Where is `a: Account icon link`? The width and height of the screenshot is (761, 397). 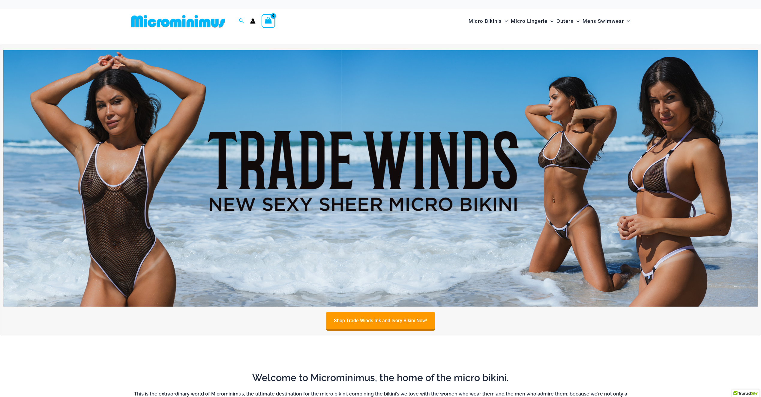 a: Account icon link is located at coordinates (253, 21).